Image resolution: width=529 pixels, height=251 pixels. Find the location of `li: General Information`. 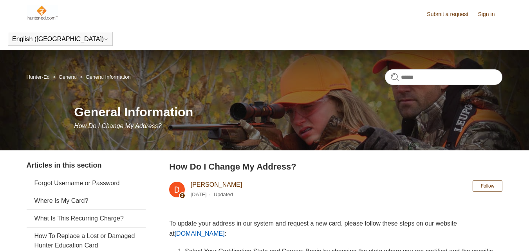

li: General Information is located at coordinates (105, 77).